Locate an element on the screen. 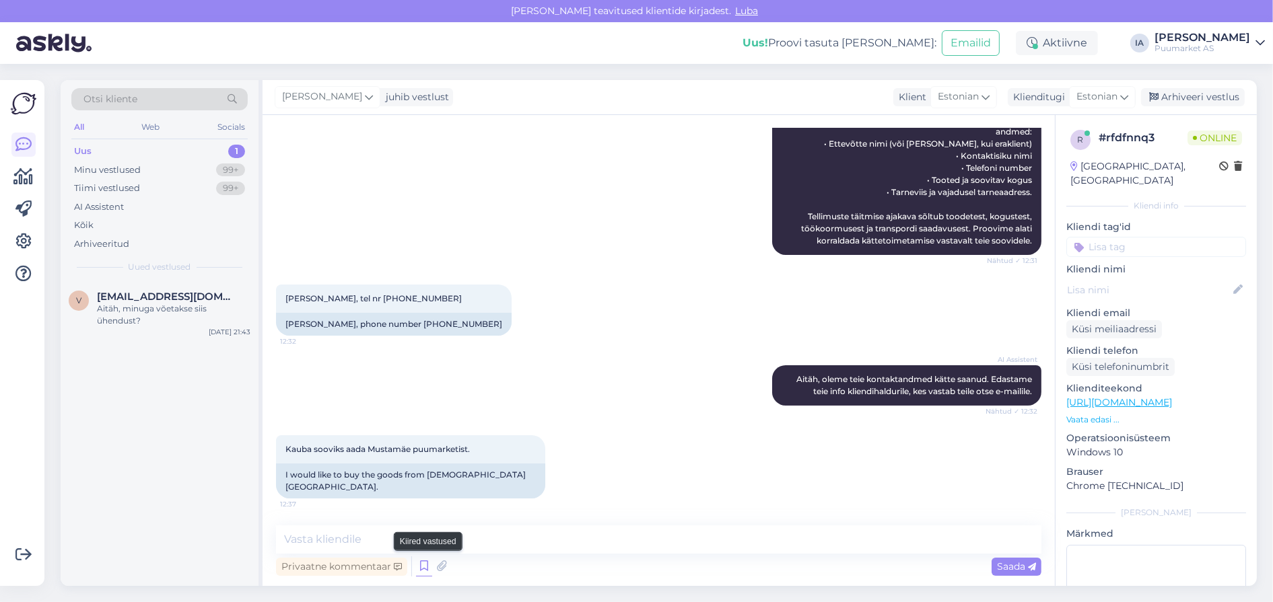  img: Askly Logo is located at coordinates (24, 104).